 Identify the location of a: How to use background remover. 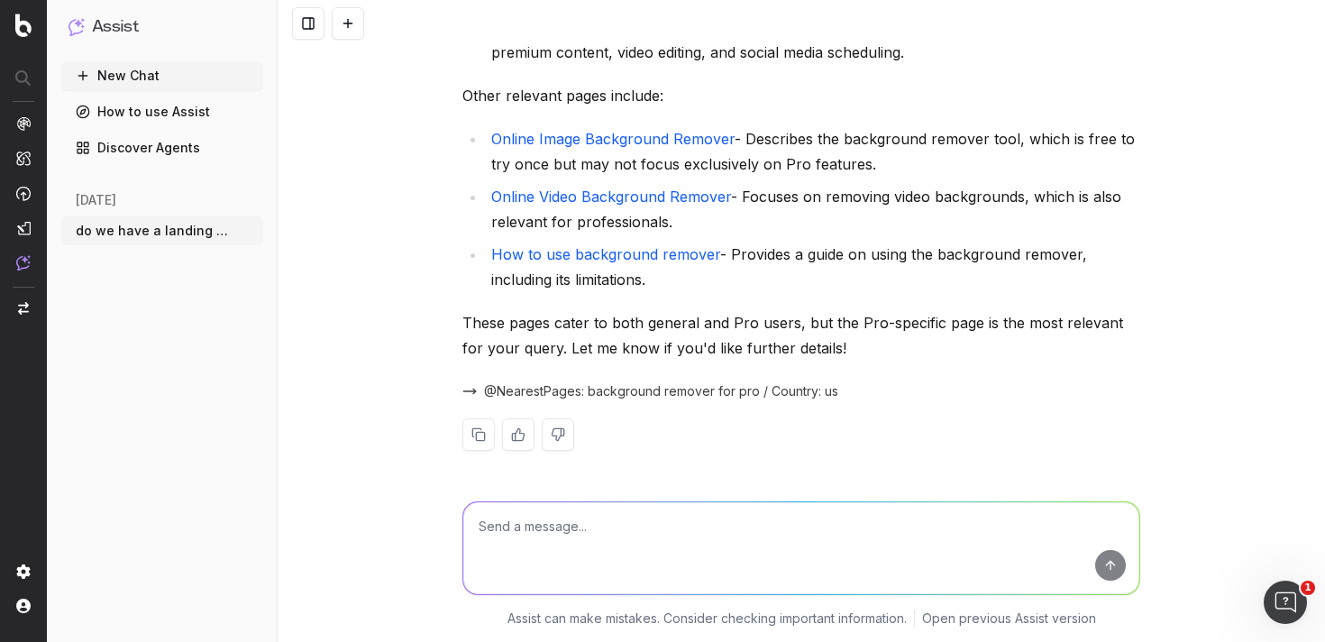
(606, 254).